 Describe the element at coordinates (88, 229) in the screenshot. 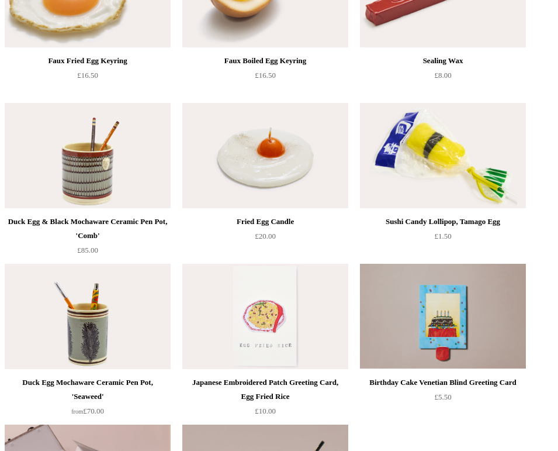

I see `div: Duck Egg & Black Mochaware Ceramic Pen Pot, 'Comb'` at that location.